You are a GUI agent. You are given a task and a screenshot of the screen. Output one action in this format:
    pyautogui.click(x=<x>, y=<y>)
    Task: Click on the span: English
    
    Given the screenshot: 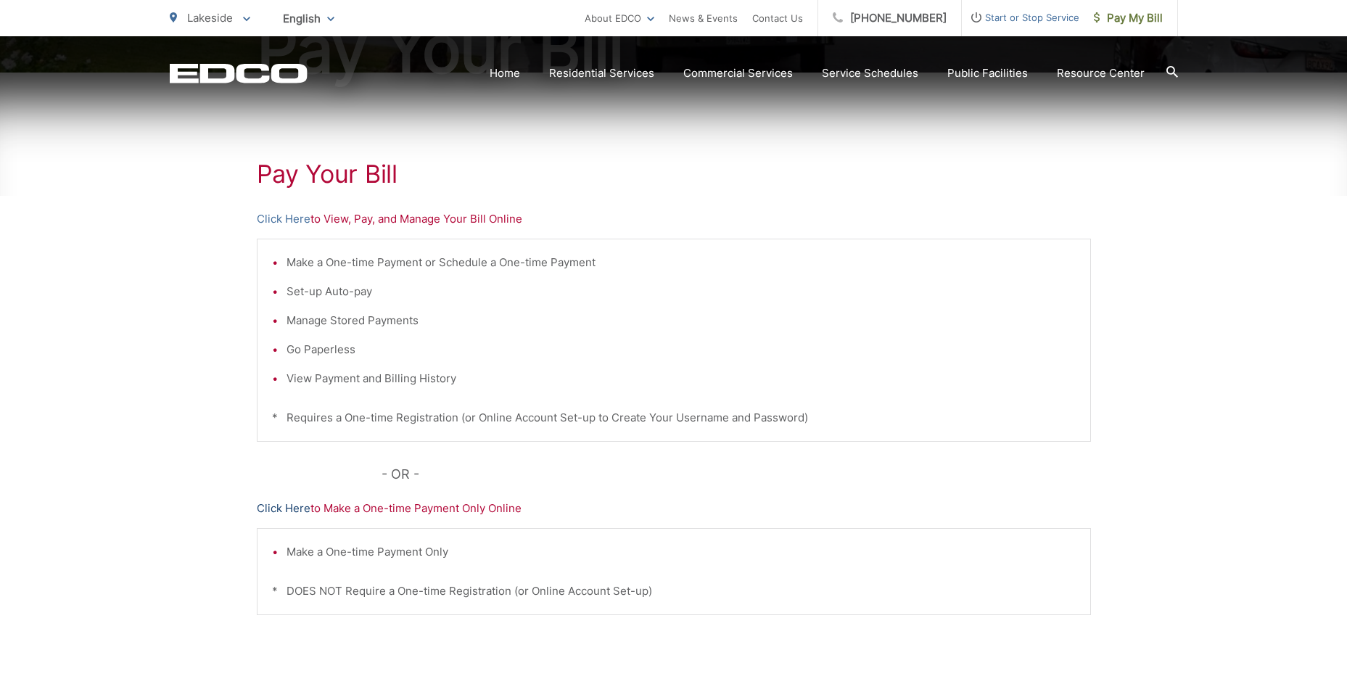 What is the action you would take?
    pyautogui.click(x=308, y=18)
    